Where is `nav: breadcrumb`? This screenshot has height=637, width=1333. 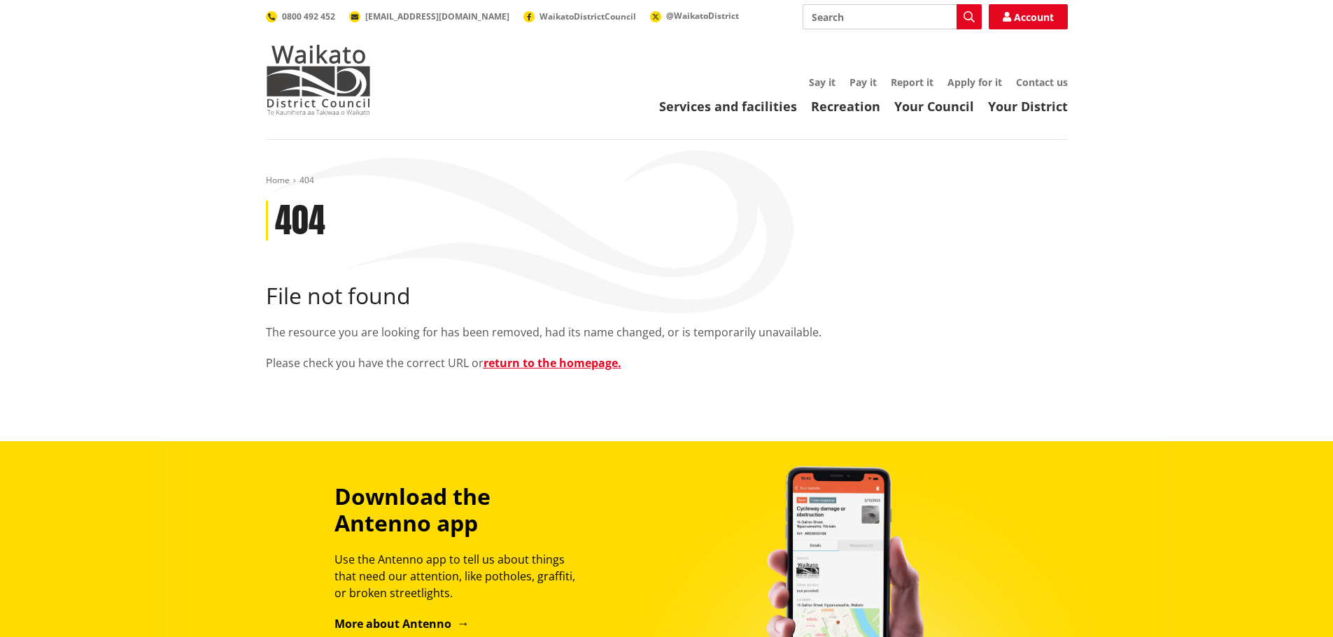 nav: breadcrumb is located at coordinates (667, 181).